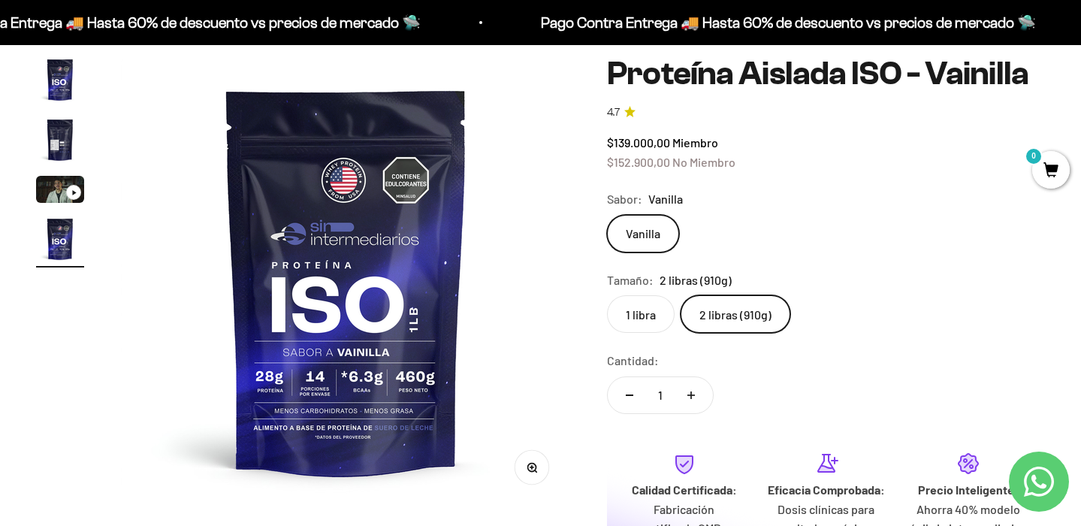 The image size is (1081, 526). Describe the element at coordinates (613, 113) in the screenshot. I see `span: 4.7` at that location.